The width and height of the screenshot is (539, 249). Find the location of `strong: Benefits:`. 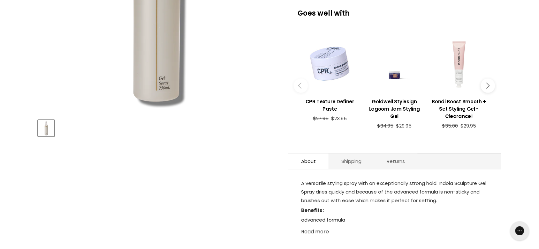

strong: Benefits: is located at coordinates (312, 211).